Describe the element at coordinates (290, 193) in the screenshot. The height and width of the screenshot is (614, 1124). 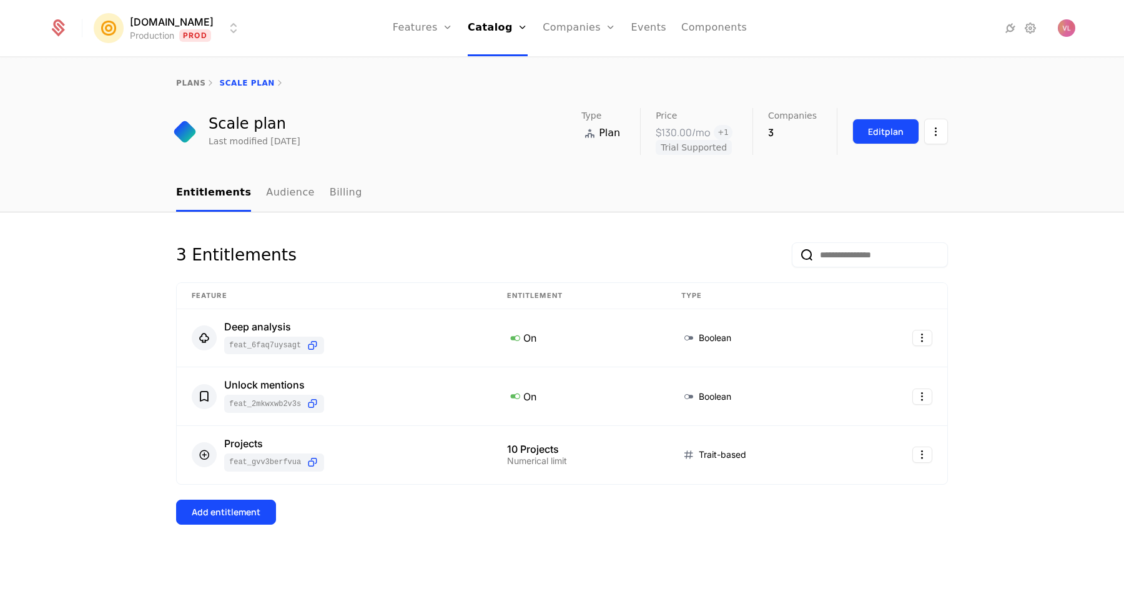
I see `a: Audience` at that location.